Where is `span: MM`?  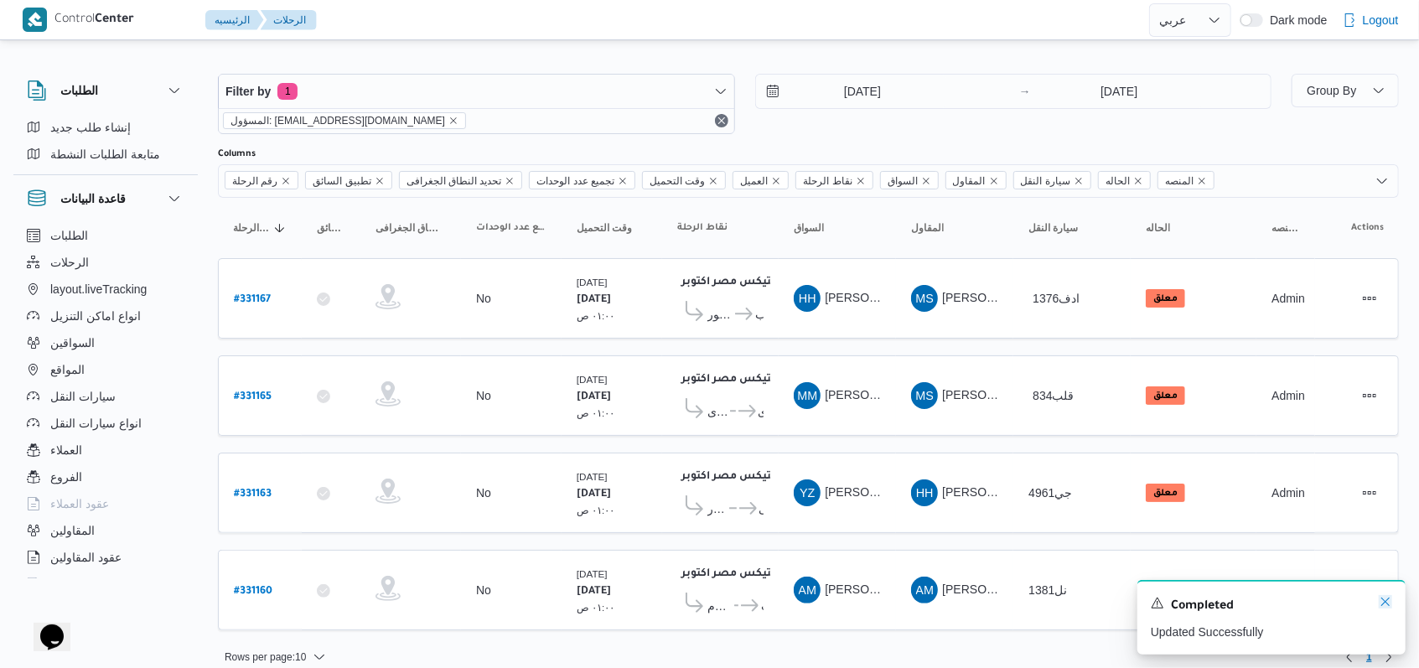
span: MM is located at coordinates (807, 396).